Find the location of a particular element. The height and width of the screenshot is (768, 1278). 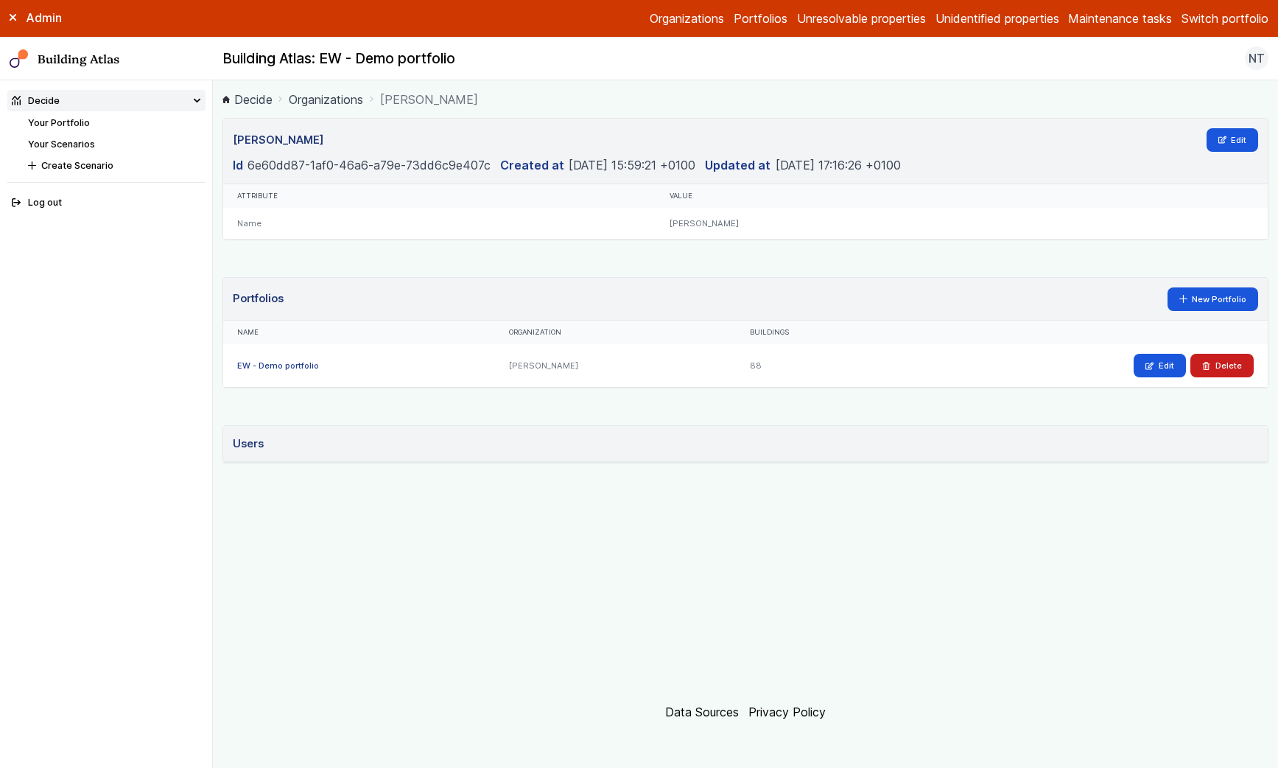

h2: Building Atlas: EW - Demo portfolio is located at coordinates (339, 59).